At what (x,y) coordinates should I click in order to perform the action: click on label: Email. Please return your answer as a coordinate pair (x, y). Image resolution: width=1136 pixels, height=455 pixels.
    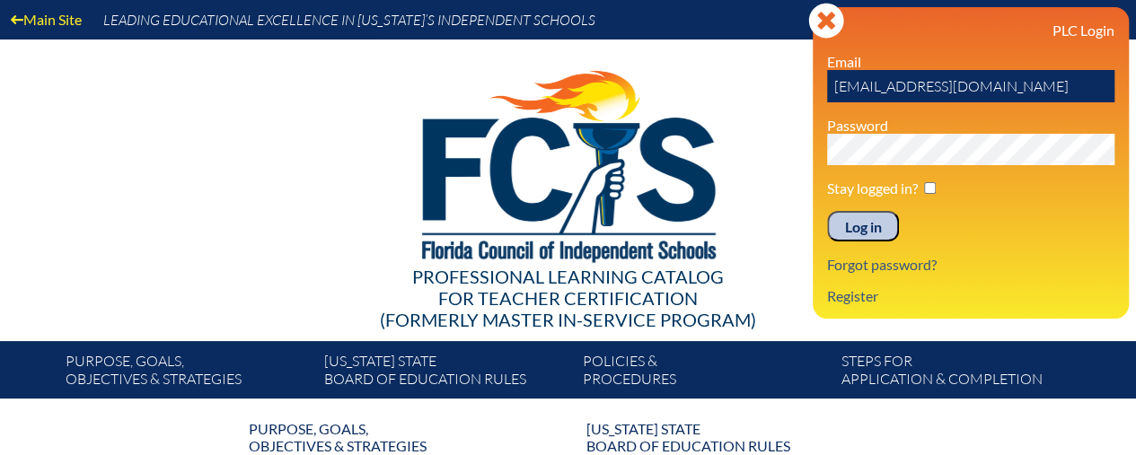
    Looking at the image, I should click on (844, 61).